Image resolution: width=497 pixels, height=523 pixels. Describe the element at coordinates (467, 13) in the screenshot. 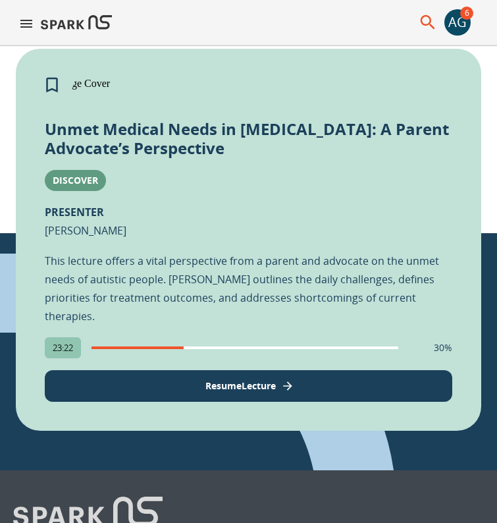

I see `span: 6` at that location.